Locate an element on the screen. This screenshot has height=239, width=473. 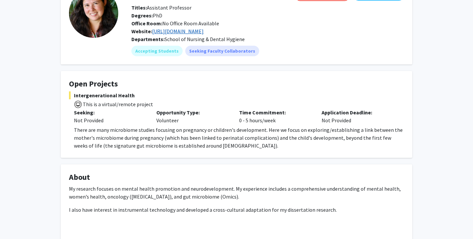
b: Website: is located at coordinates (142, 31).